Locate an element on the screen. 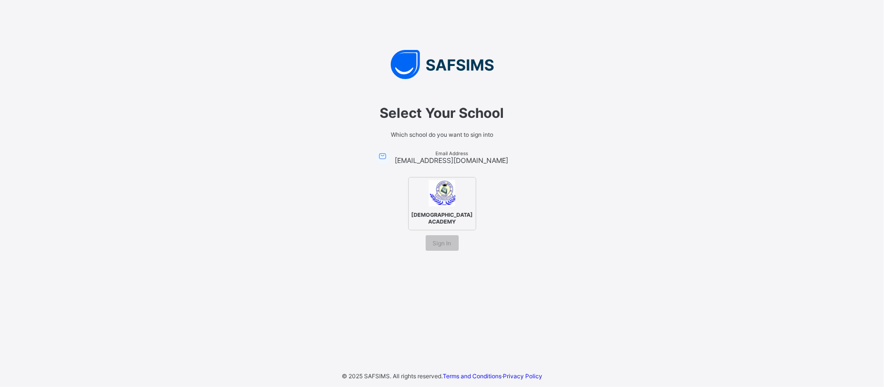  span: © 2025 SAFSIMS. All rights reserved. is located at coordinates (392, 376).